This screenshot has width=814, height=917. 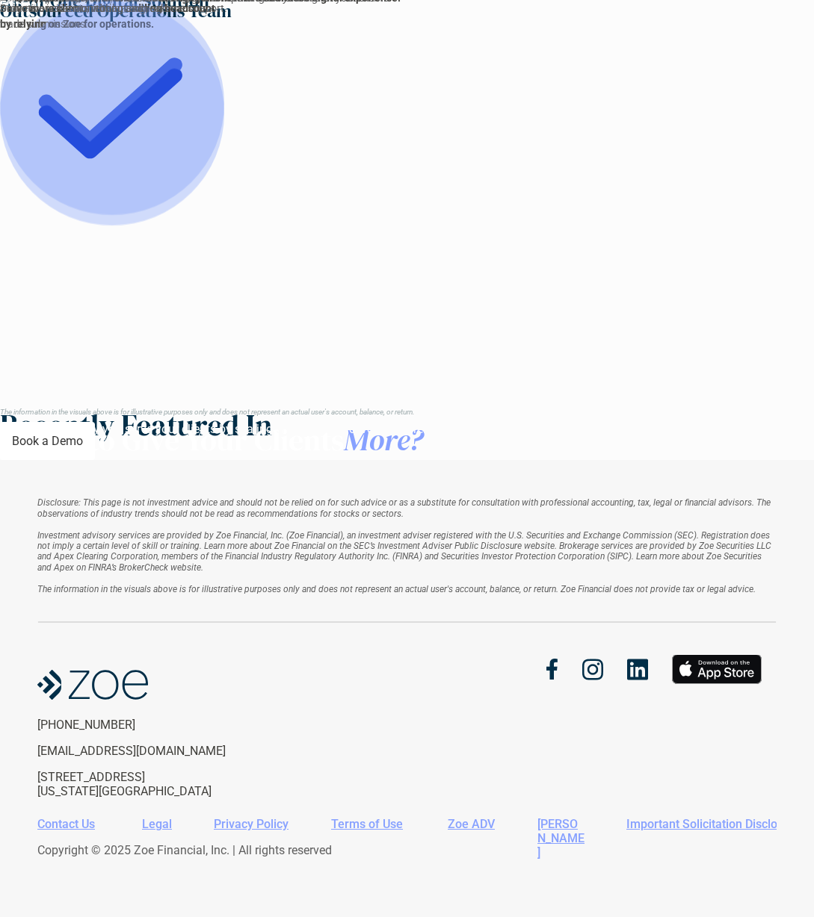 What do you see at coordinates (405, 551) in the screenshot?
I see `em: Investment advisory services are provided by Zoe Financial, Inc. (Zoe Financial), an investment a...` at bounding box center [405, 551].